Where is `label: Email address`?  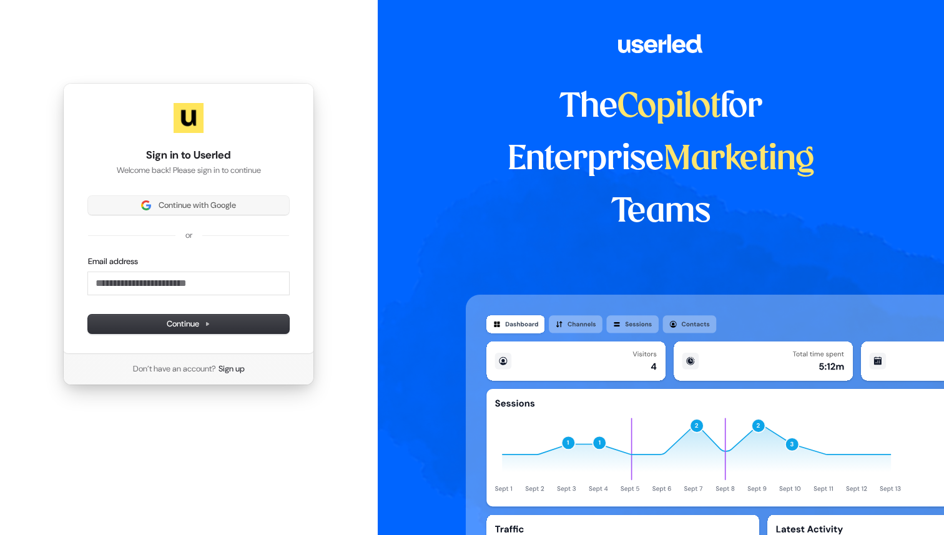
label: Email address is located at coordinates (113, 262).